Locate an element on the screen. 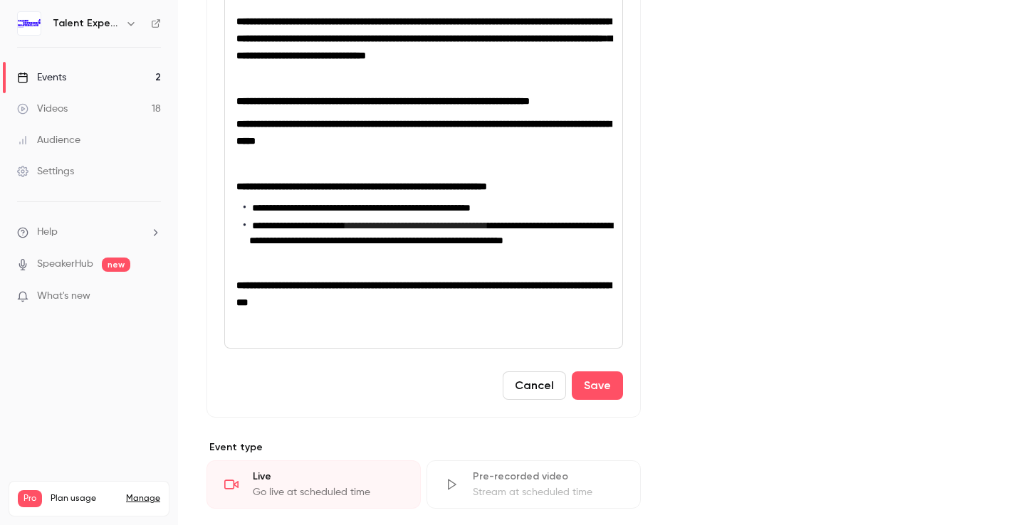 This screenshot has height=525, width=1036. li: help-dropdown-opener is located at coordinates (89, 232).